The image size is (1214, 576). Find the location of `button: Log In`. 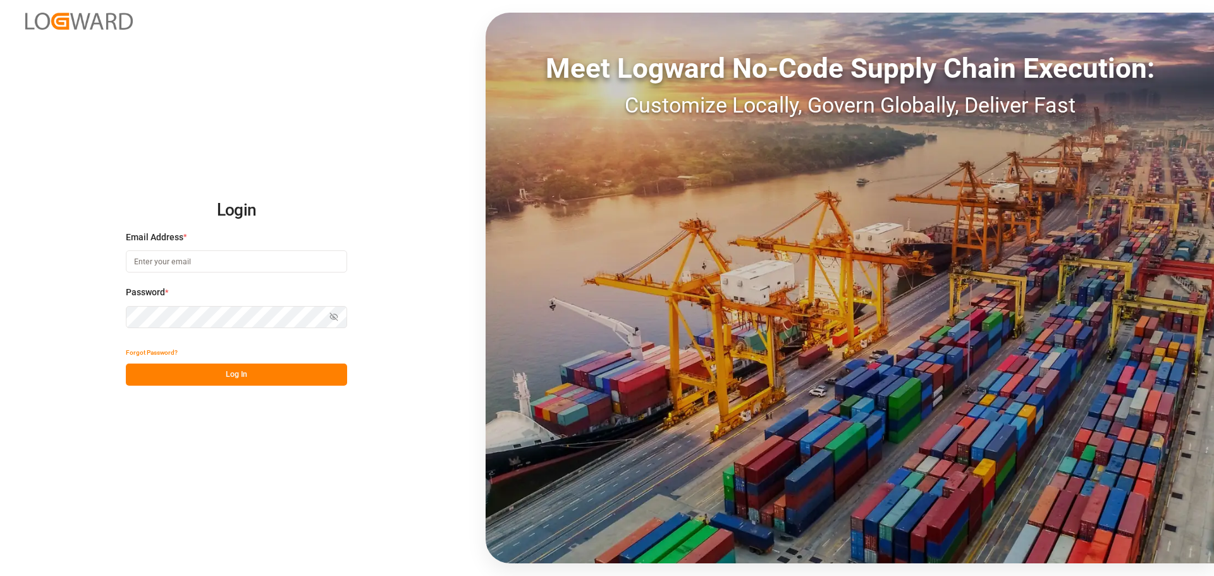

button: Log In is located at coordinates (237, 374).